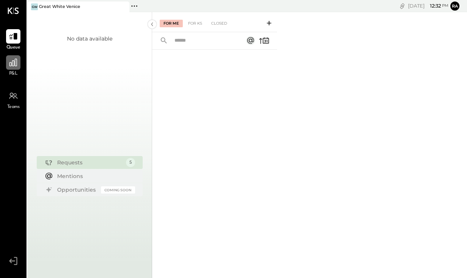 The image size is (467, 278). I want to click on div: Closed, so click(219, 23).